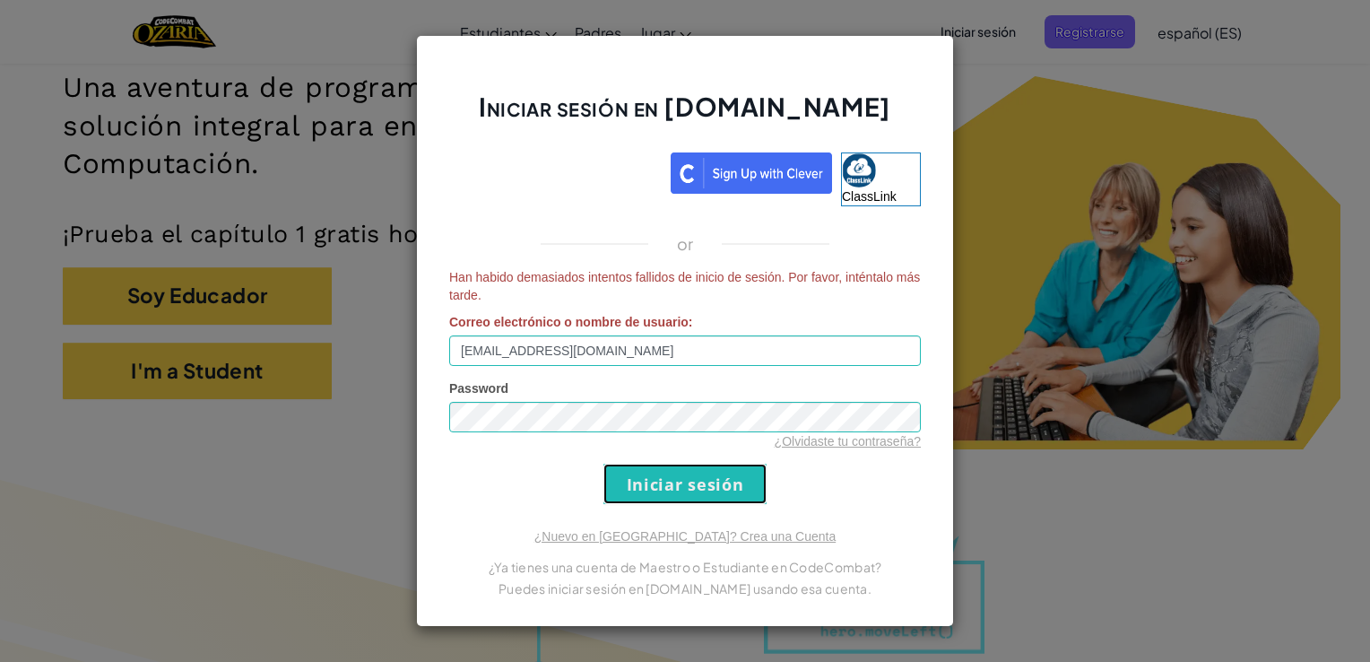 The image size is (1370, 662). What do you see at coordinates (569, 322) in the screenshot?
I see `span: Correo electrónico o nombre de usuario` at bounding box center [569, 322].